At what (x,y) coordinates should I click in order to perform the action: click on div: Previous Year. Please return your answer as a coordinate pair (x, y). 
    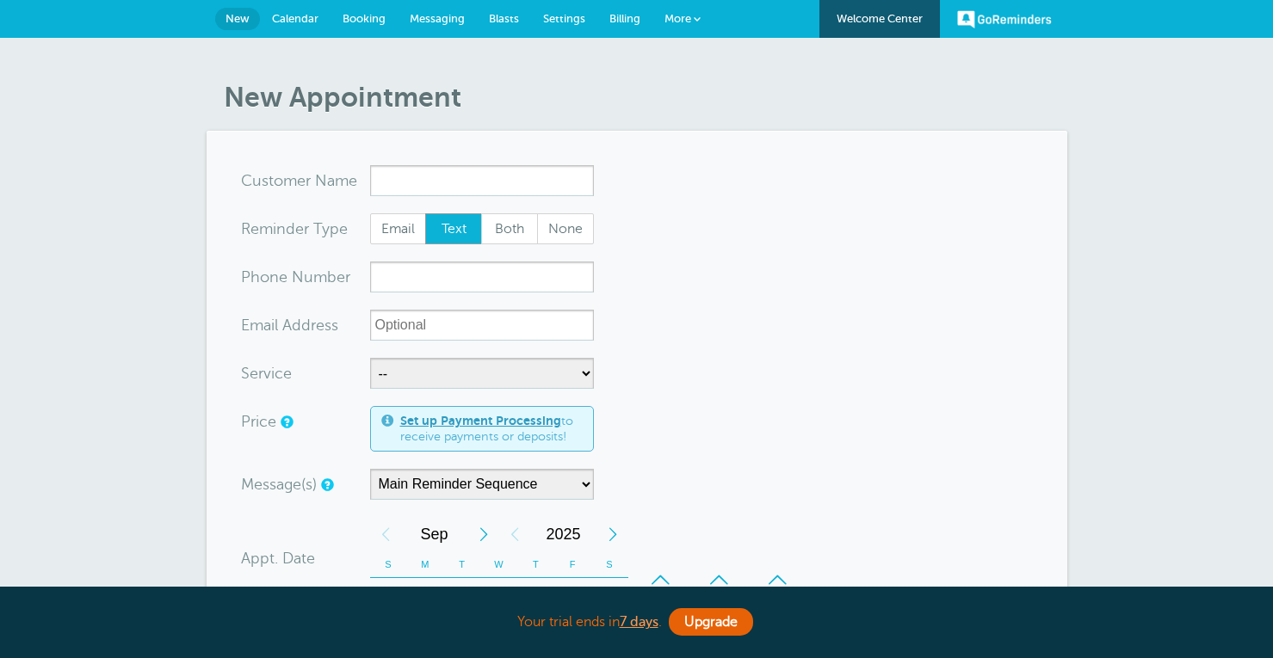
    Looking at the image, I should click on (515, 534).